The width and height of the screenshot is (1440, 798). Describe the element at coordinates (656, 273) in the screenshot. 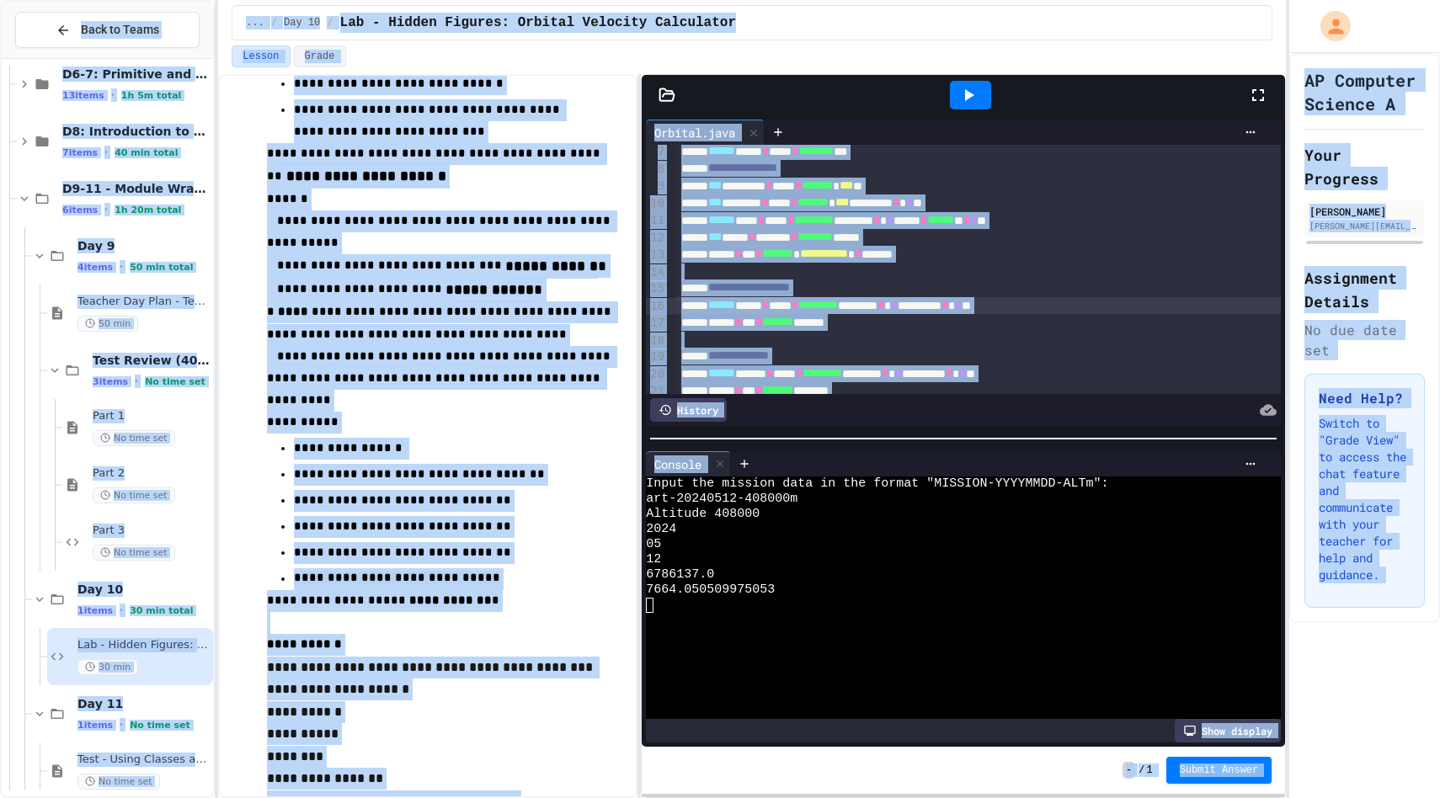

I see `div: 14` at that location.